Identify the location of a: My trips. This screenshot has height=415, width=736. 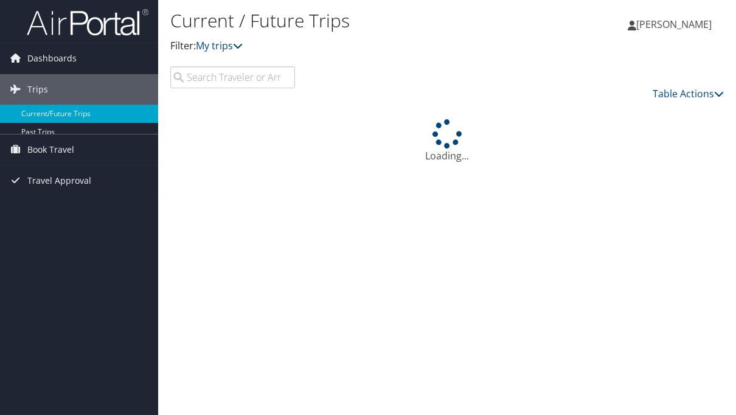
(219, 46).